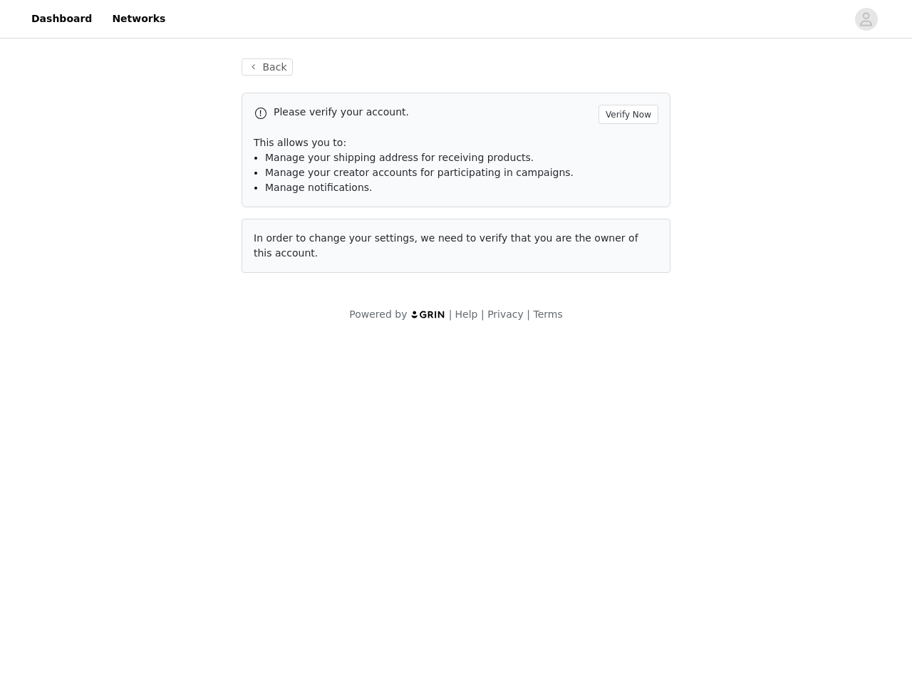  I want to click on button: Back, so click(267, 67).